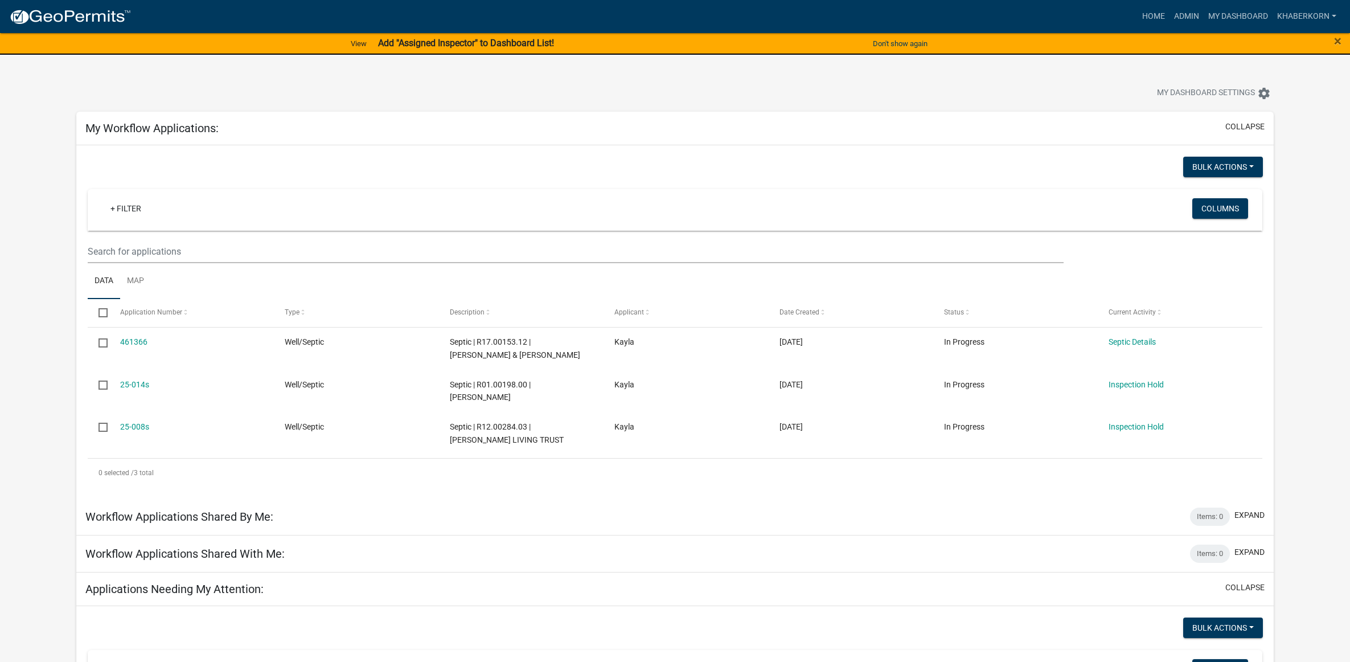 This screenshot has width=1350, height=662. Describe the element at coordinates (134, 384) in the screenshot. I see `a: 25-014s` at that location.